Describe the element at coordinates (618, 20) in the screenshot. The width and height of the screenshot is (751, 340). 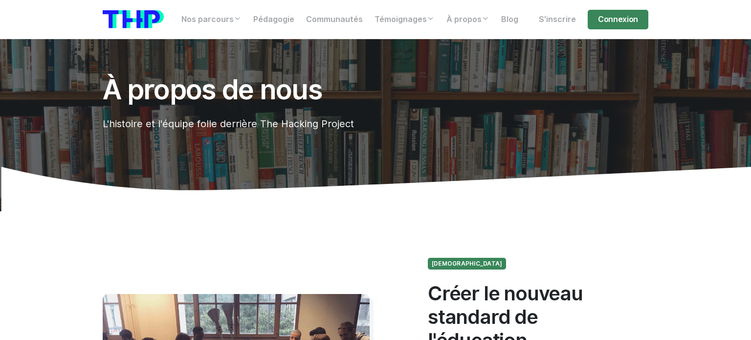
I see `a: Connexion` at that location.